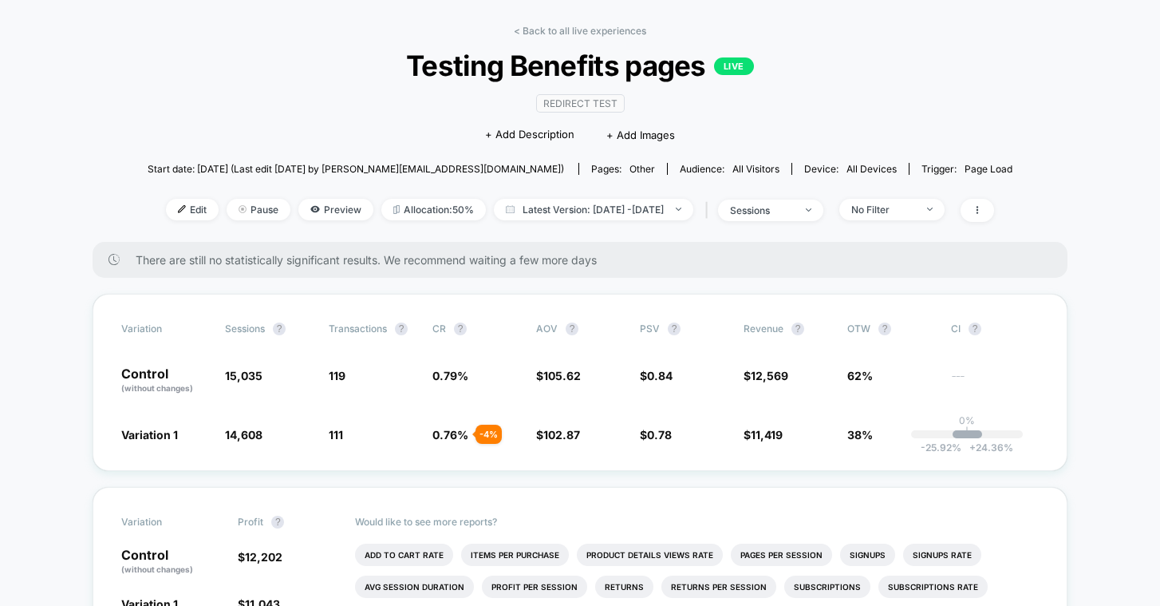  What do you see at coordinates (580, 30) in the screenshot?
I see `a: < Back to all live experiences` at bounding box center [580, 30].